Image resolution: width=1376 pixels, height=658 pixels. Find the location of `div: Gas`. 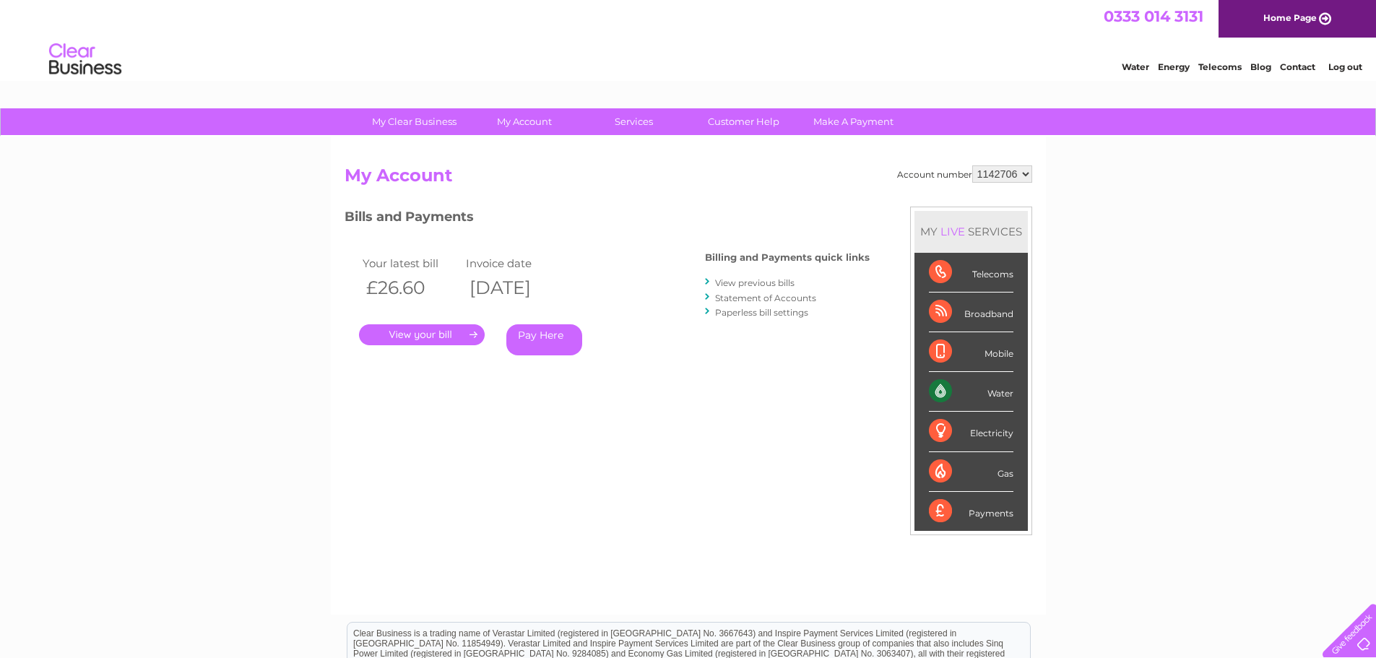

div: Gas is located at coordinates (971, 472).